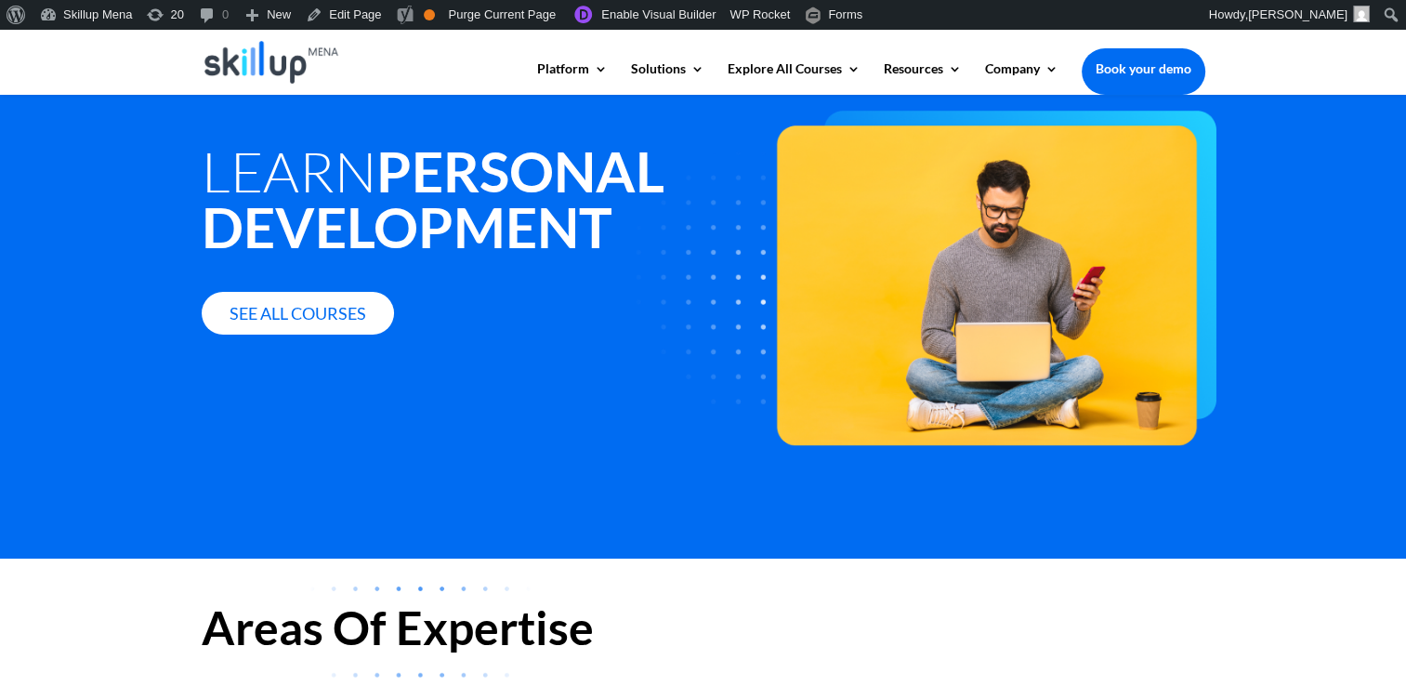 Image resolution: width=1406 pixels, height=686 pixels. I want to click on div: OK, so click(429, 15).